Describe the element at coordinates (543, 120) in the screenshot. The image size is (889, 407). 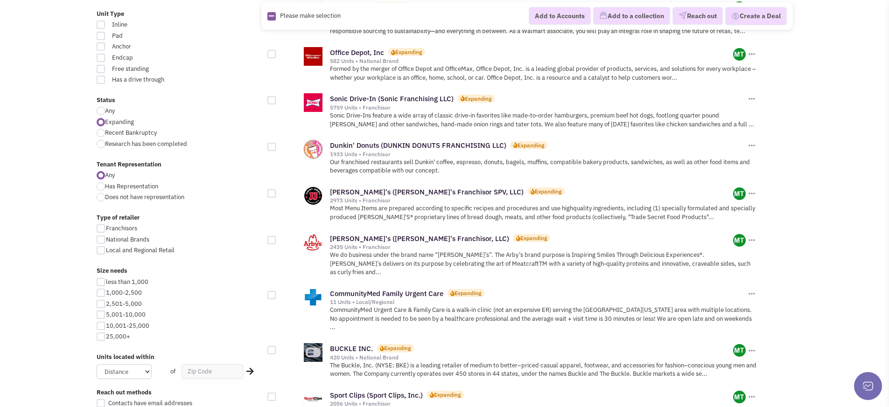
I see `p: Sonic Drive-Ins feature a wide array of classic drive-in favorites like made-to-order hamburgers,...` at that location.